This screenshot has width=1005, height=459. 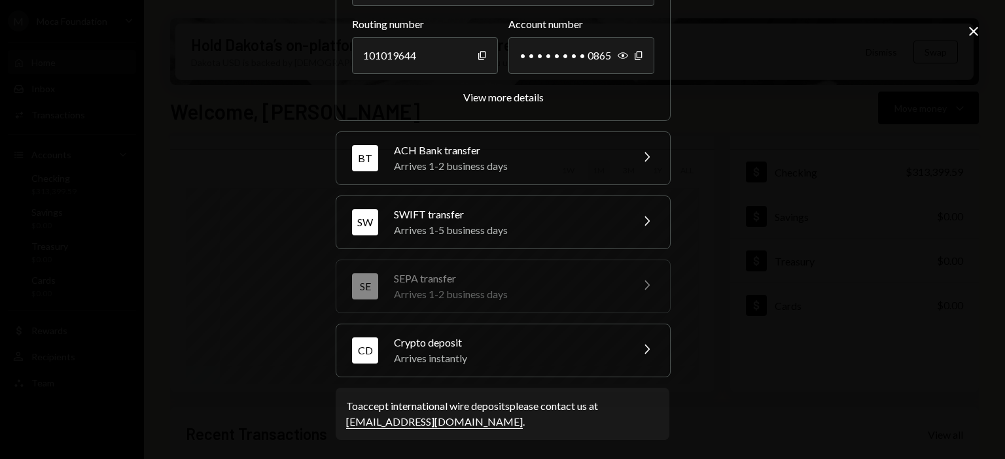 I want to click on label: Routing number, so click(x=425, y=24).